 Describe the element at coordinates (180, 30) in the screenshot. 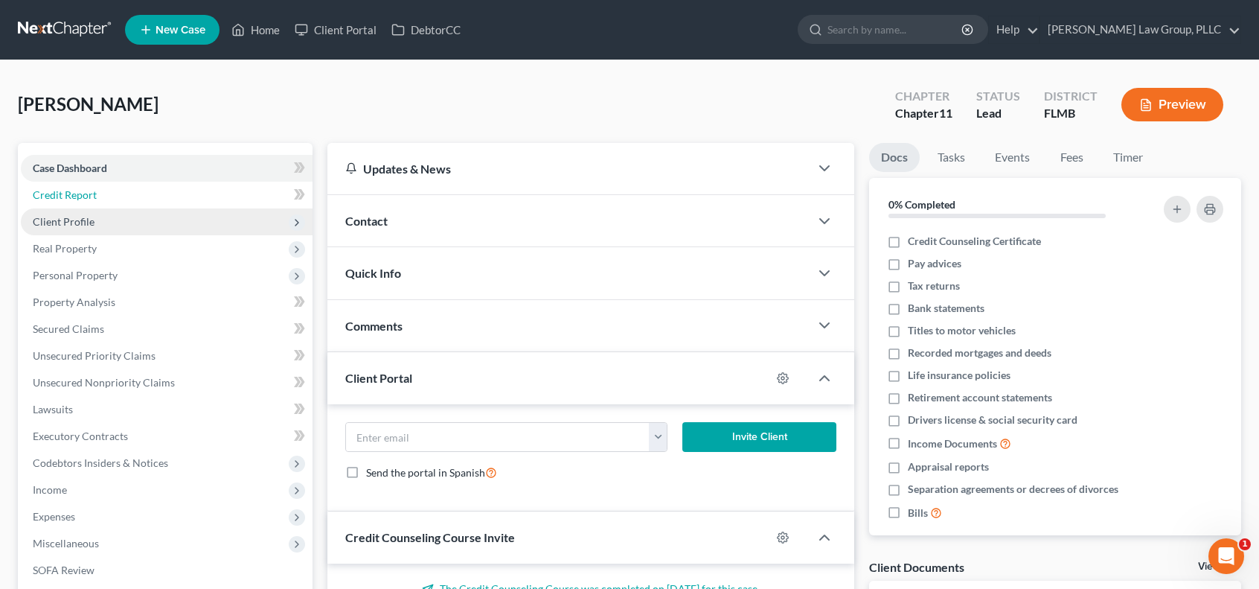

I see `span: New Case` at that location.